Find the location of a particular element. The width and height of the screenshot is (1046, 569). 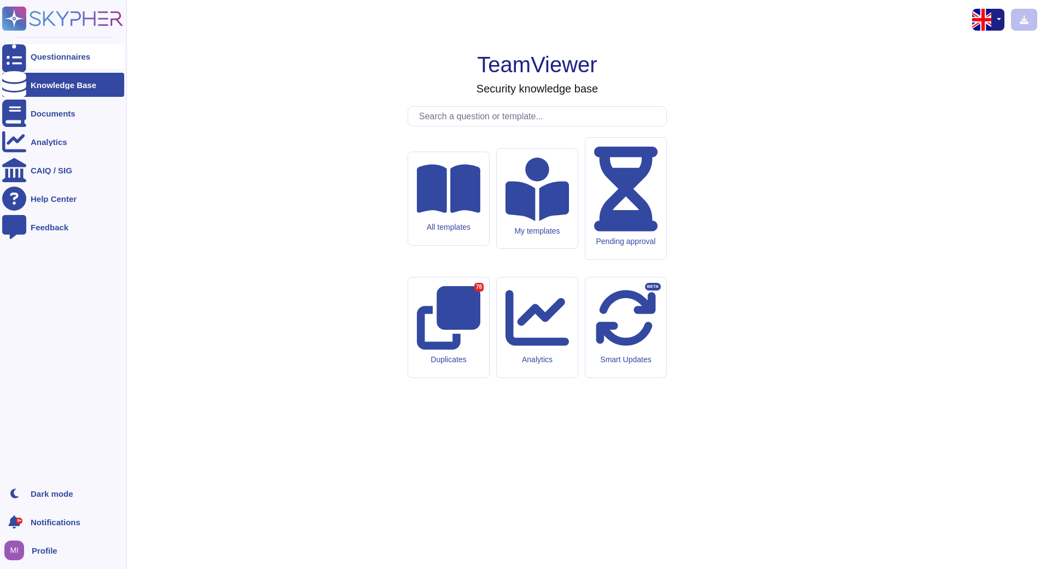

div: Help Center is located at coordinates (54, 199).